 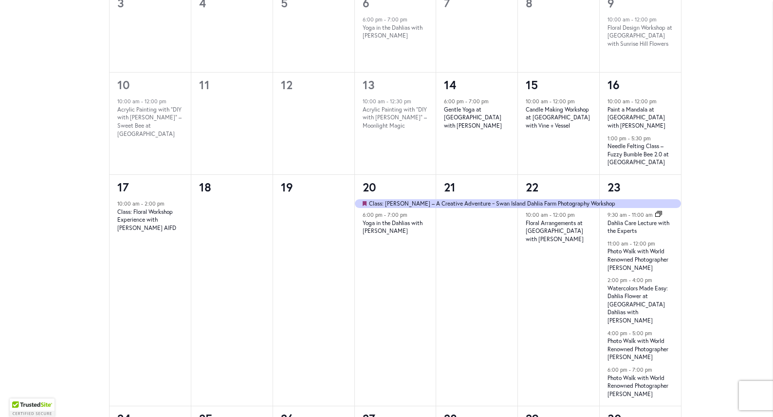 I want to click on a: 23, so click(x=614, y=187).